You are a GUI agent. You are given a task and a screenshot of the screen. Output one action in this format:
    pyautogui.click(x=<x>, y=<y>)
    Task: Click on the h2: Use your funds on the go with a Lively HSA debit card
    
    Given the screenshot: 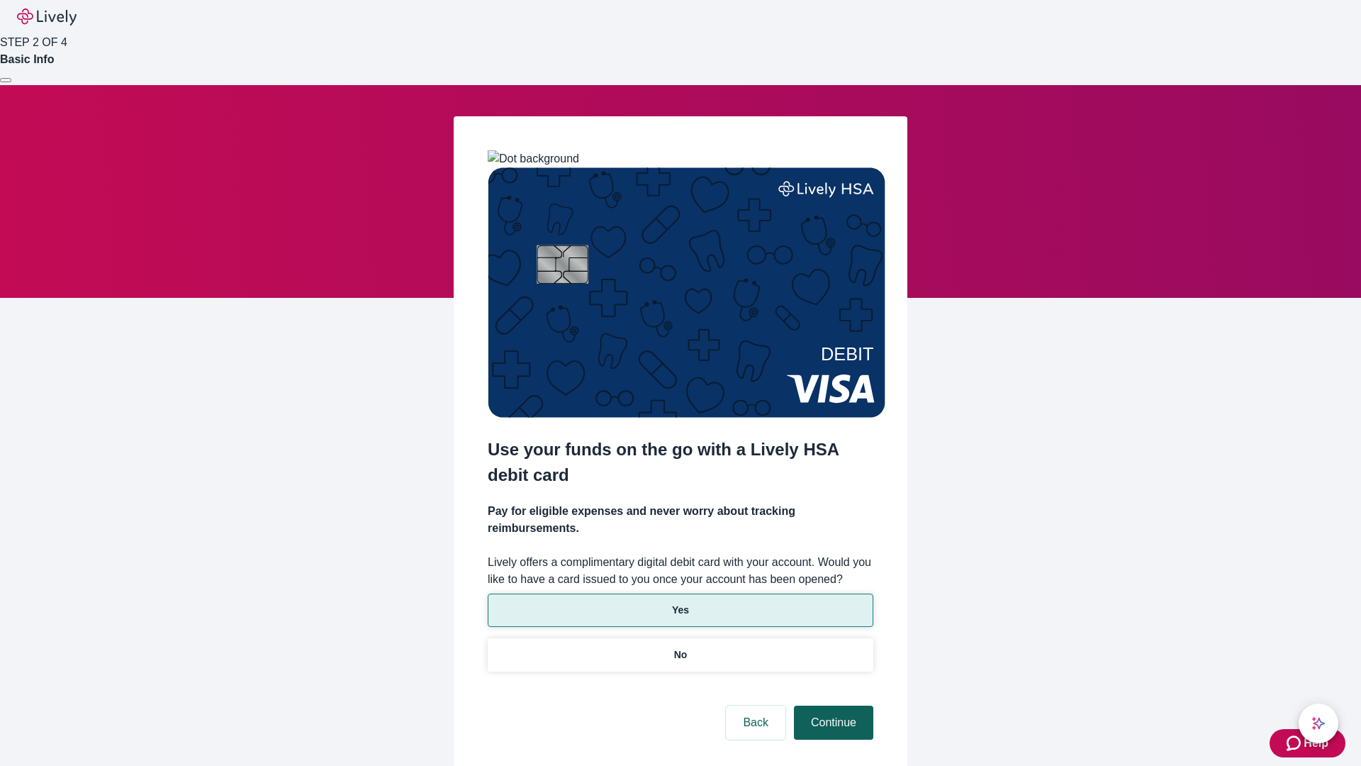 What is the action you would take?
    pyautogui.click(x=681, y=462)
    